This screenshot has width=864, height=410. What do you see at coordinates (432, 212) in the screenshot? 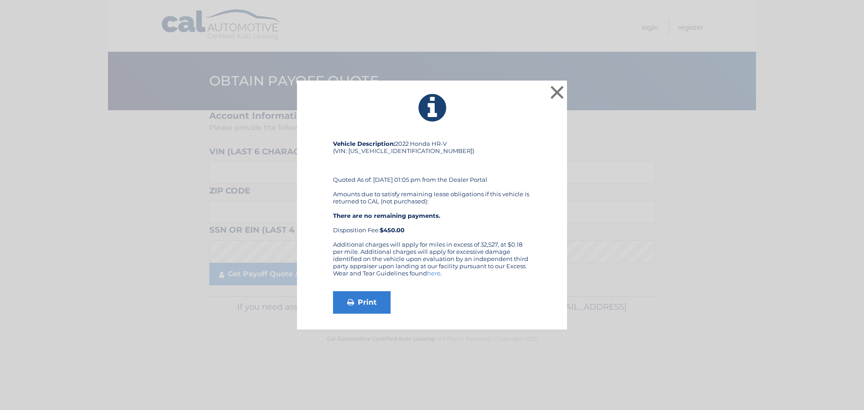
I see `div: Amounts due to satisfy remaining lease obligations if this vehicle is returned to CAL (not purcha...` at bounding box center [432, 212].